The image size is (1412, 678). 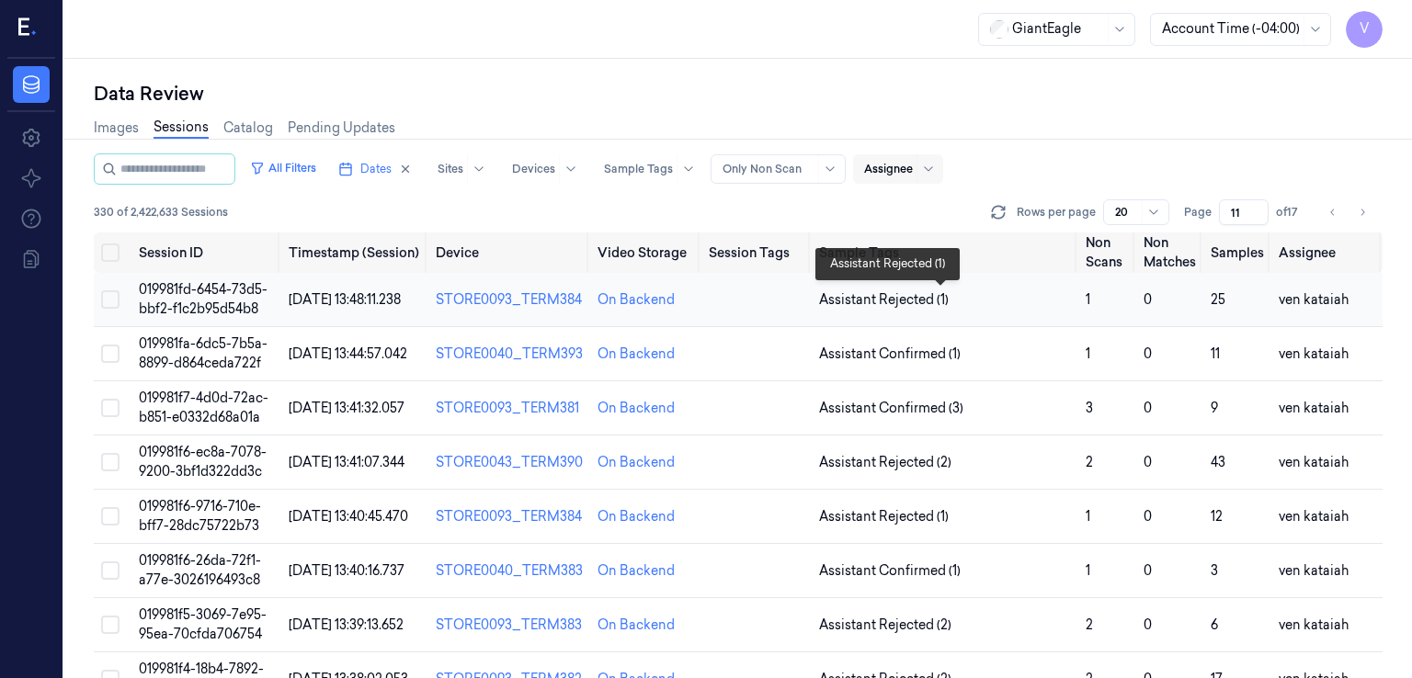 I want to click on th: Non Scans, so click(x=1106, y=253).